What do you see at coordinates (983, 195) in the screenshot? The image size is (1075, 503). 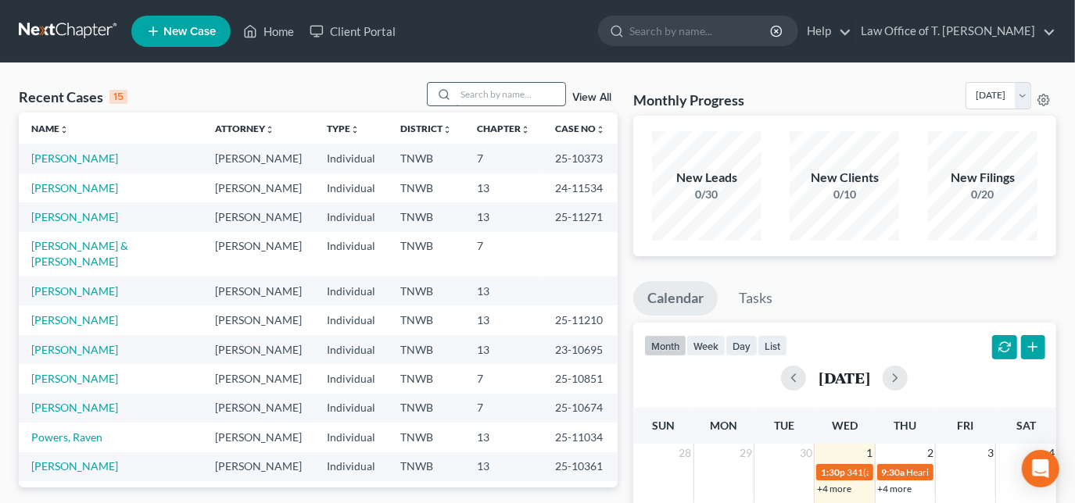 I see `div: 0/20` at bounding box center [983, 195].